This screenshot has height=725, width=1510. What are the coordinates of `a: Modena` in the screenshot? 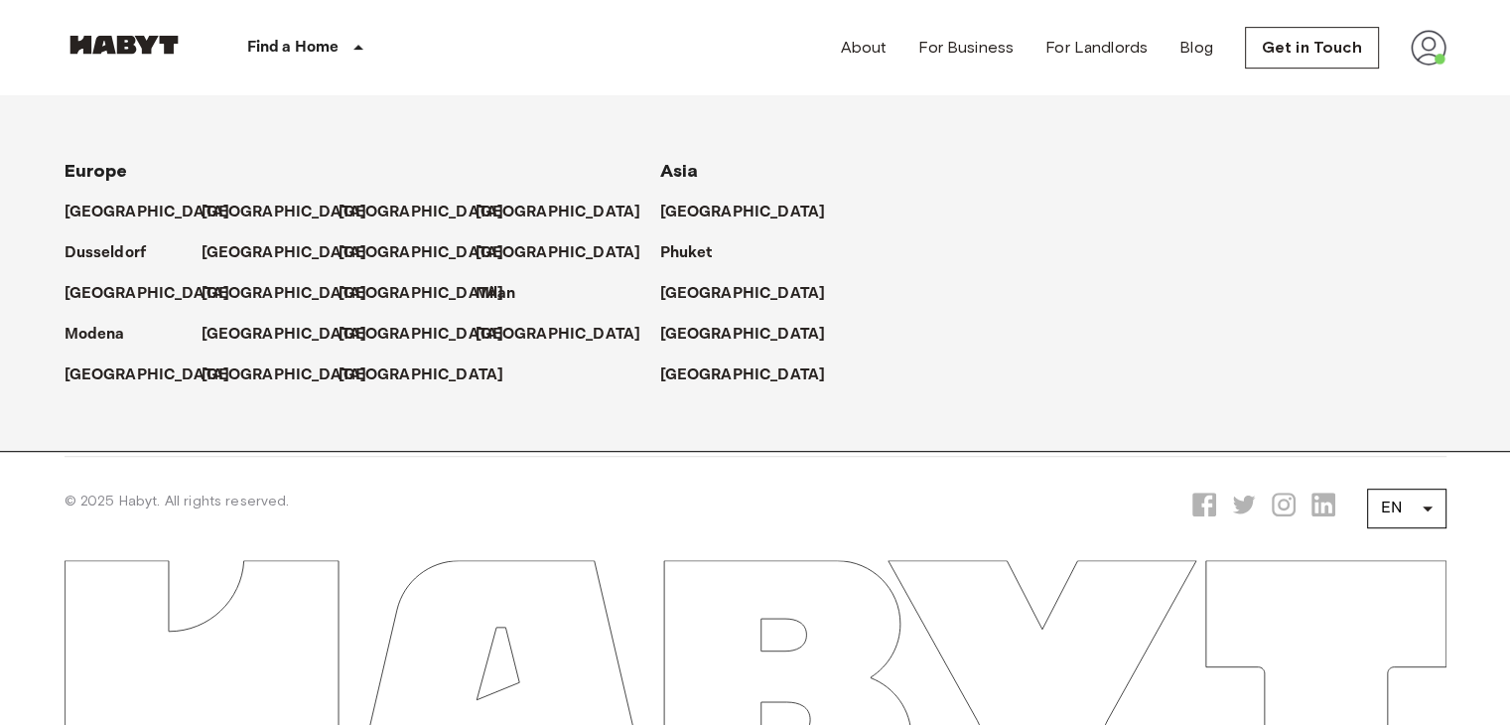 It's located at (104, 335).